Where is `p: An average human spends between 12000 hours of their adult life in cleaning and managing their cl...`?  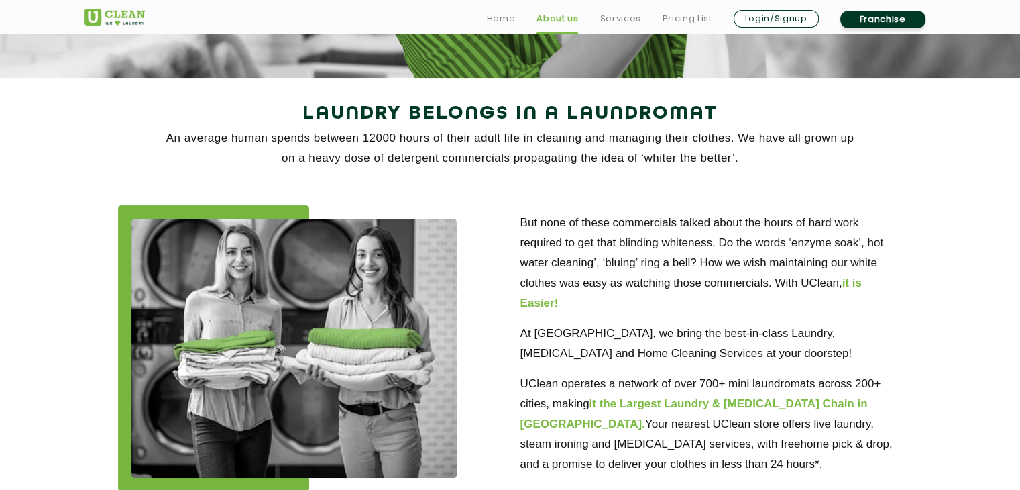 p: An average human spends between 12000 hours of their adult life in cleaning and managing their cl... is located at coordinates (510, 148).